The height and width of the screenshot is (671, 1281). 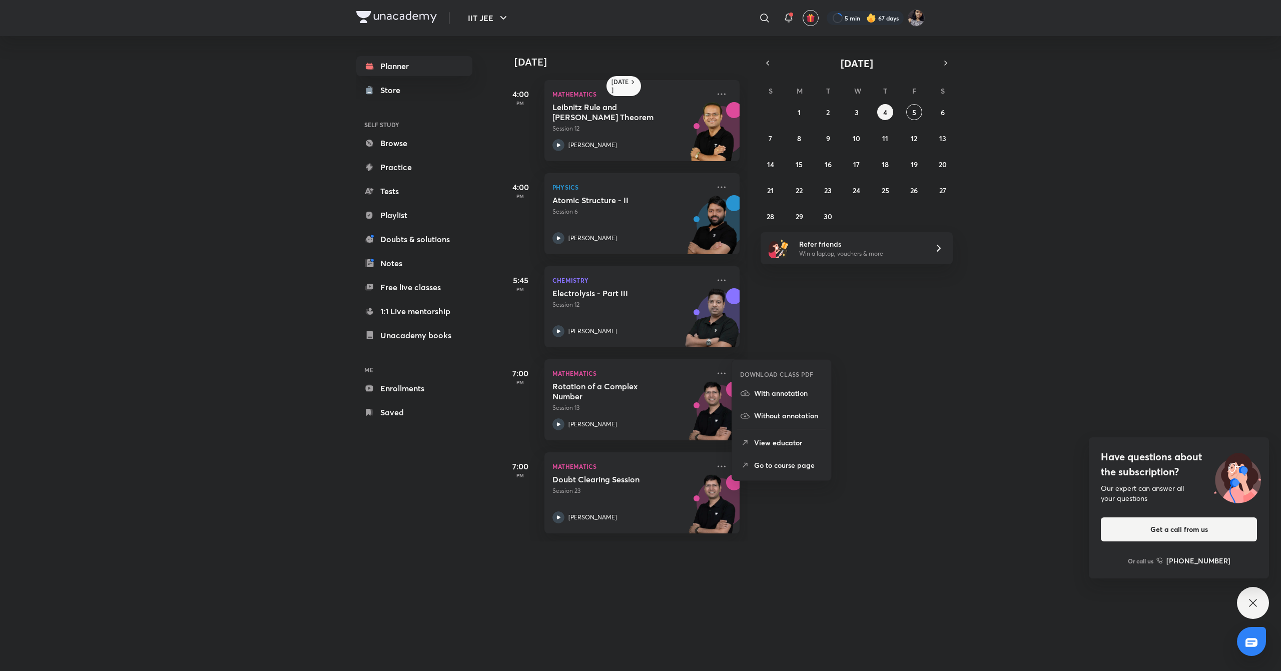 I want to click on img: Rakhi Sharma, so click(x=916, y=18).